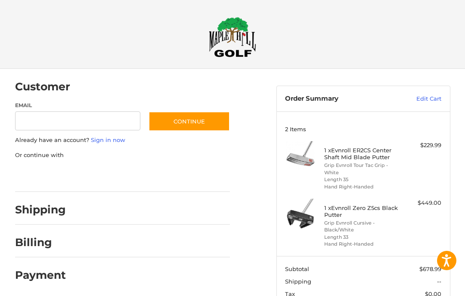  I want to click on a: Edit Cart, so click(416, 99).